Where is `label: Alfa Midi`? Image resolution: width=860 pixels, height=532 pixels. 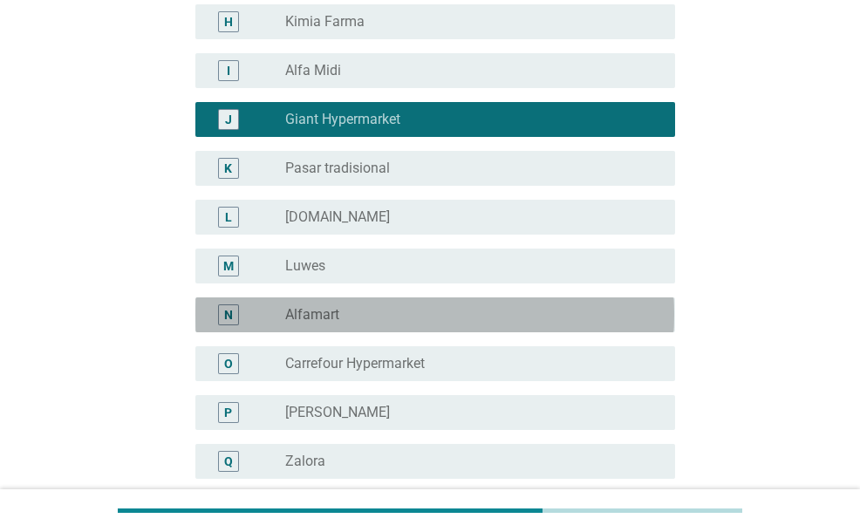 label: Alfa Midi is located at coordinates (313, 71).